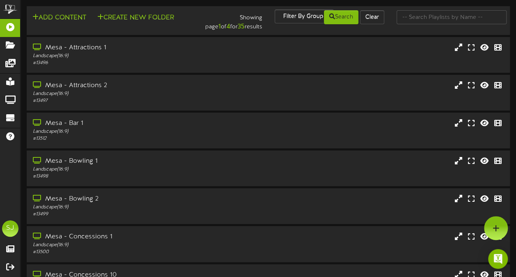 The width and height of the screenshot is (516, 277). I want to click on div: # 13500, so click(127, 252).